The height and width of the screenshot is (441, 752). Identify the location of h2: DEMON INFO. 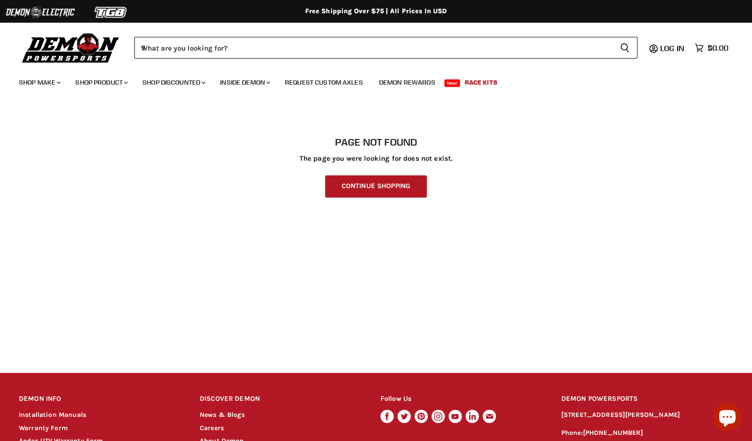
(100, 399).